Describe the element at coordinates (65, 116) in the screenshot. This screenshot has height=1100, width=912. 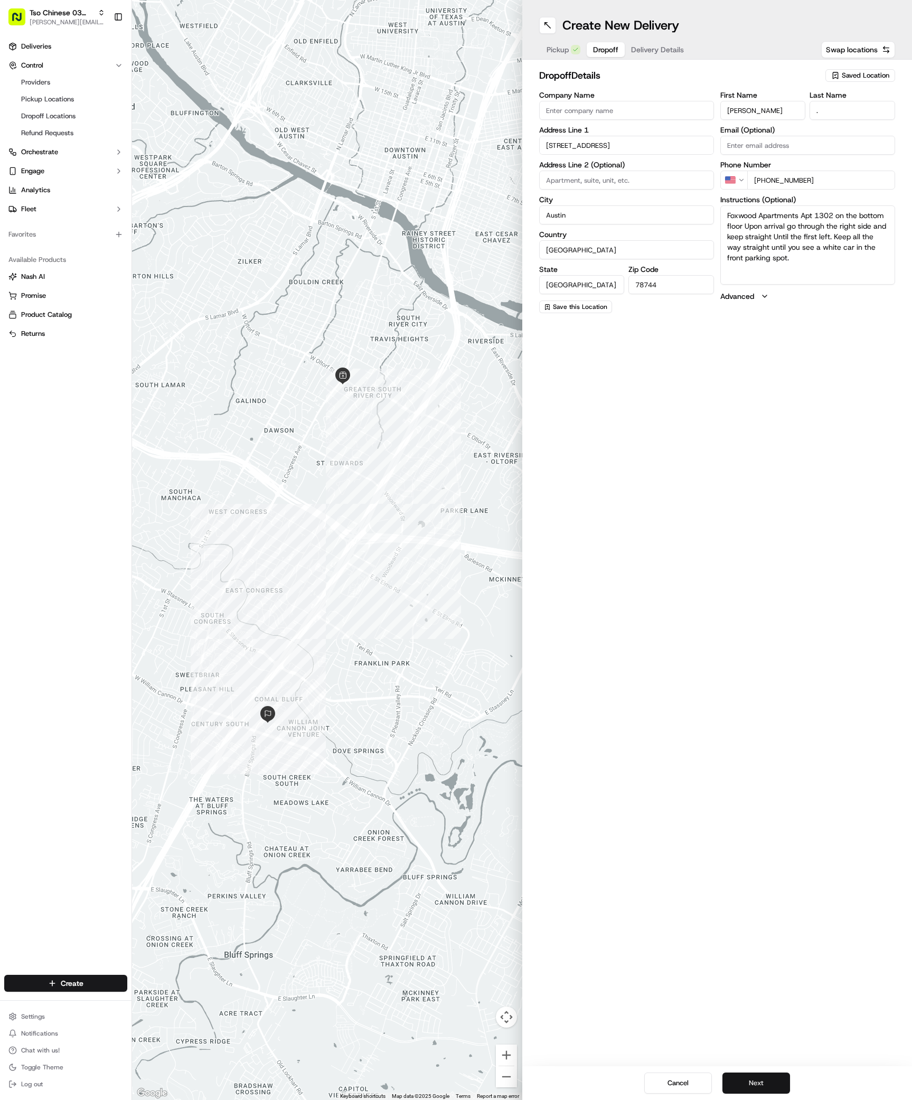
I see `a: Dropoff Locations` at that location.